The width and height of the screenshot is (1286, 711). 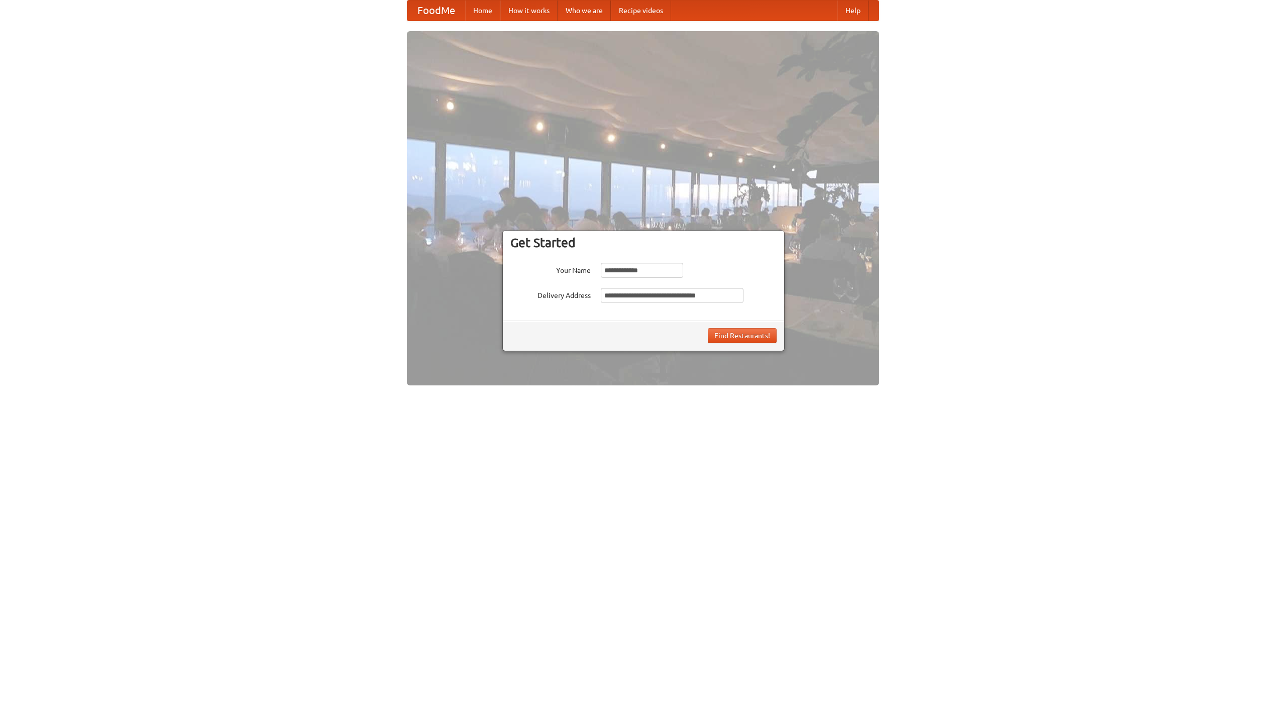 What do you see at coordinates (551, 269) in the screenshot?
I see `label: Your Name` at bounding box center [551, 269].